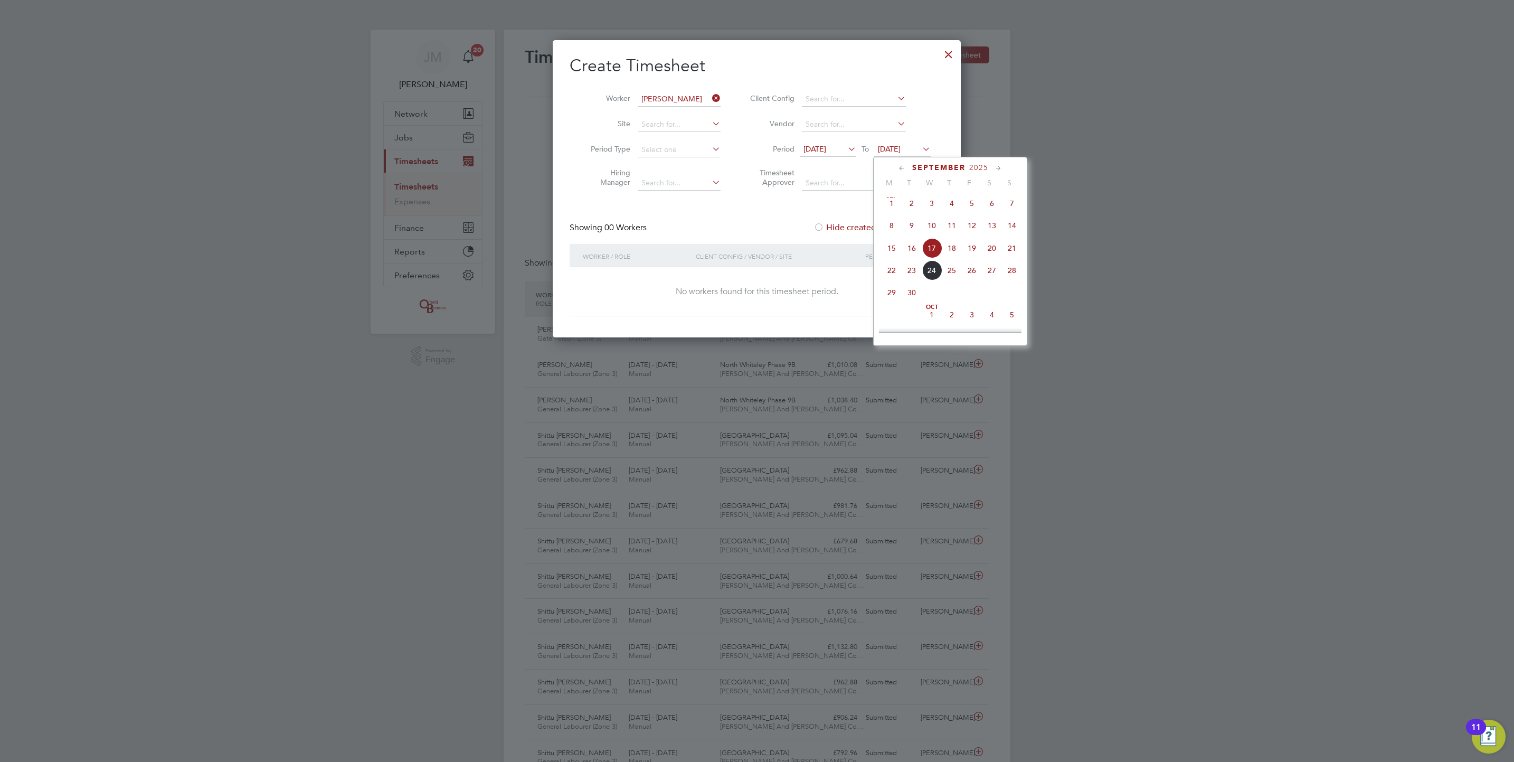 The height and width of the screenshot is (762, 1514). I want to click on span: 22, so click(891, 270).